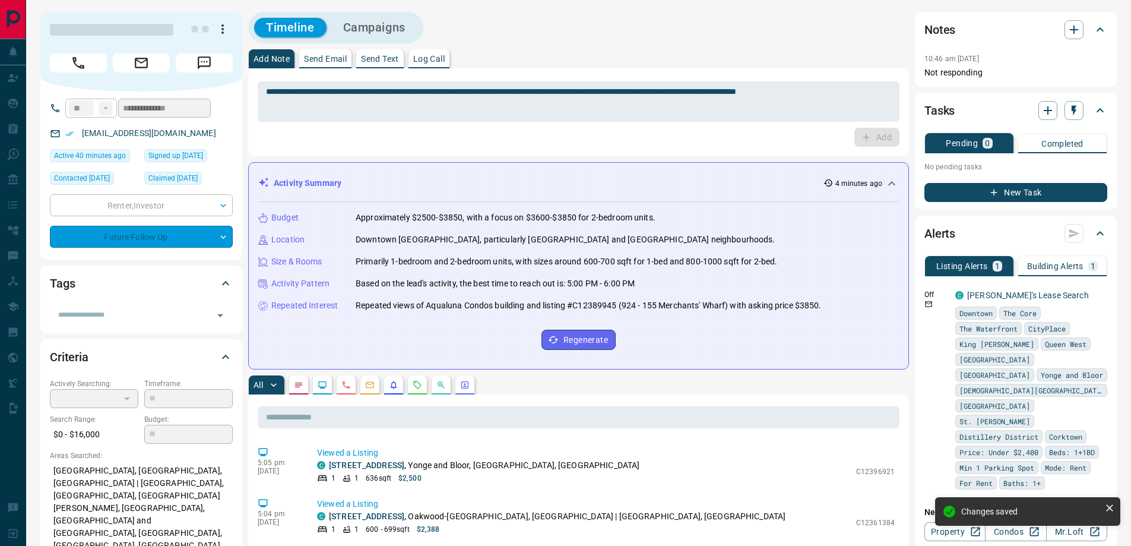 The width and height of the screenshot is (1131, 546). I want to click on p: Off, so click(936, 294).